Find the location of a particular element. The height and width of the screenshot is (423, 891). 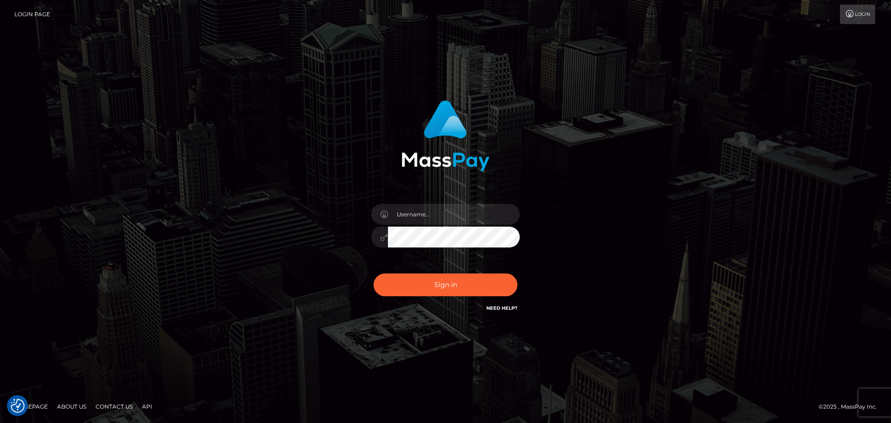

button: Consent Preferences is located at coordinates (18, 406).